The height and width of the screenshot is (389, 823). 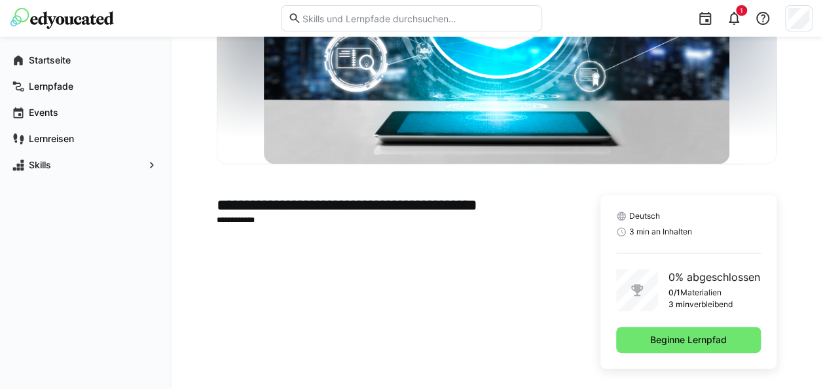 What do you see at coordinates (688, 340) in the screenshot?
I see `button: Beginne Lernpfad` at bounding box center [688, 340].